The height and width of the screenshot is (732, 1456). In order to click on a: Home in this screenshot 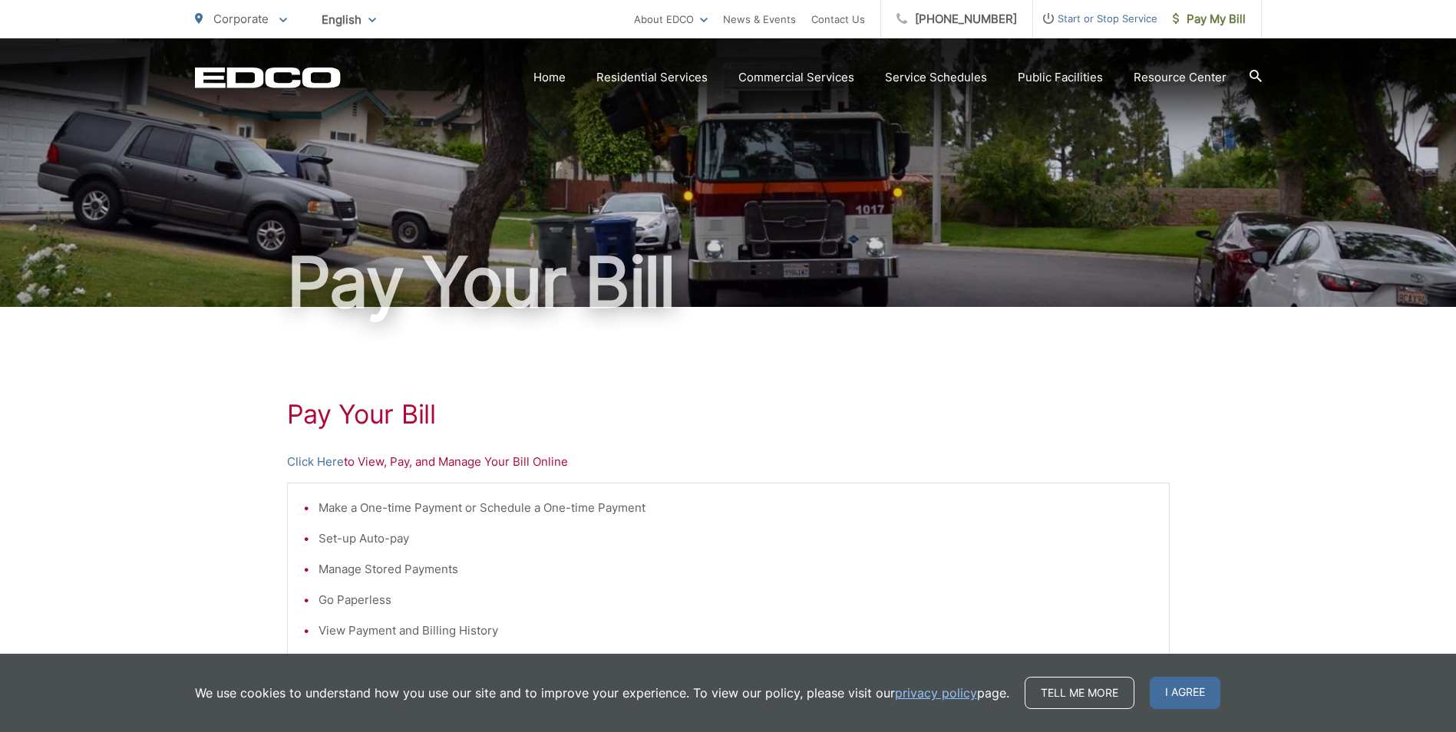, I will do `click(550, 78)`.